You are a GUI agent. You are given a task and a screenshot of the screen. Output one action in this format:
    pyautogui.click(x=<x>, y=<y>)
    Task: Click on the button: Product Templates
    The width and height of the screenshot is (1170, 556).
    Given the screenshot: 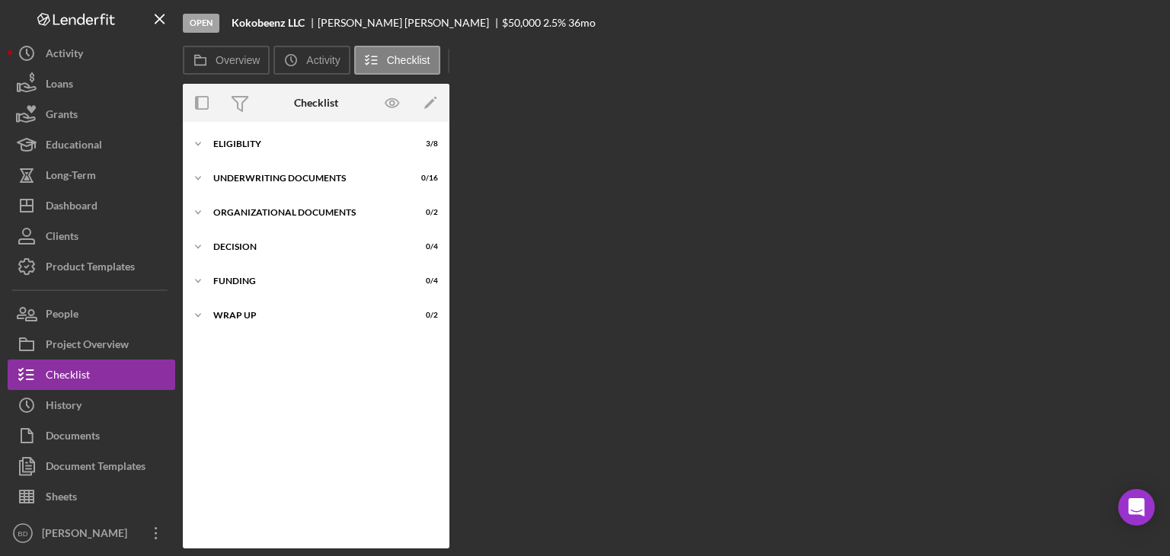 What is the action you would take?
    pyautogui.click(x=91, y=267)
    